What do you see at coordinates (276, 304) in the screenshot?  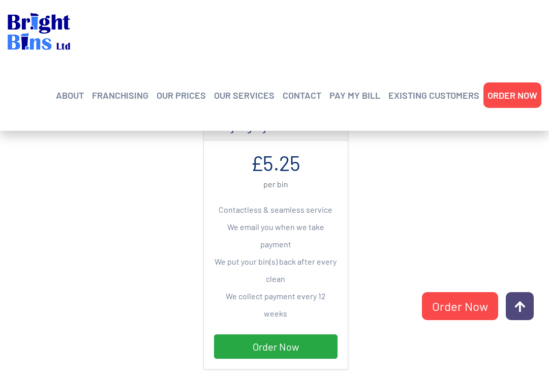 I see `li: We collect payment every 12 weeks` at bounding box center [276, 304].